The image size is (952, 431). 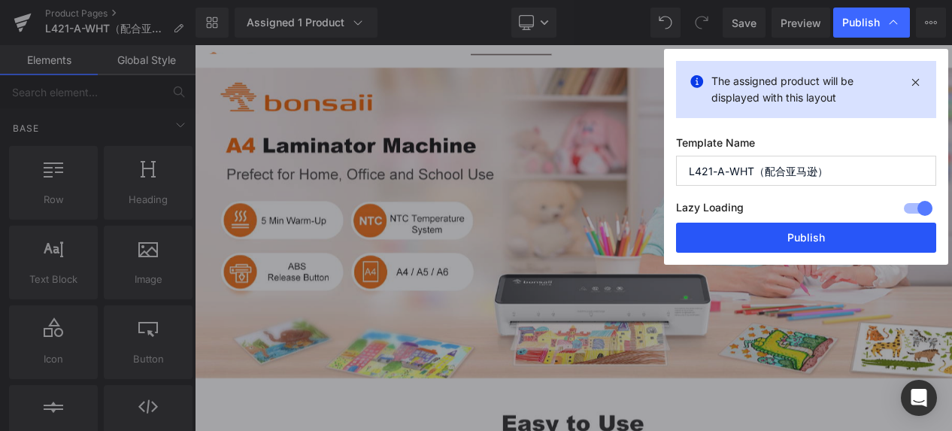 I want to click on p: The assigned product will be displayed with this layout, so click(x=806, y=90).